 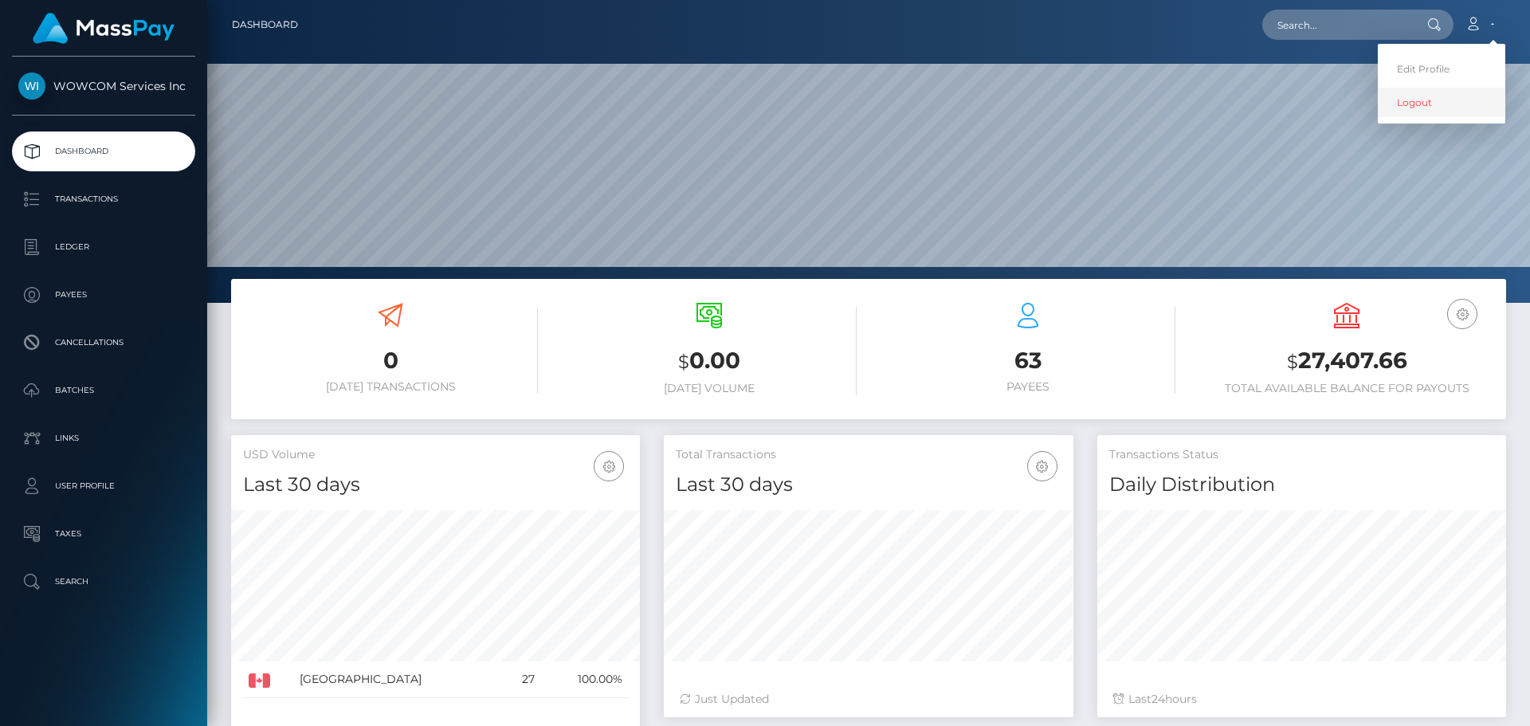 I want to click on h3: 27,407.66, so click(x=1347, y=361).